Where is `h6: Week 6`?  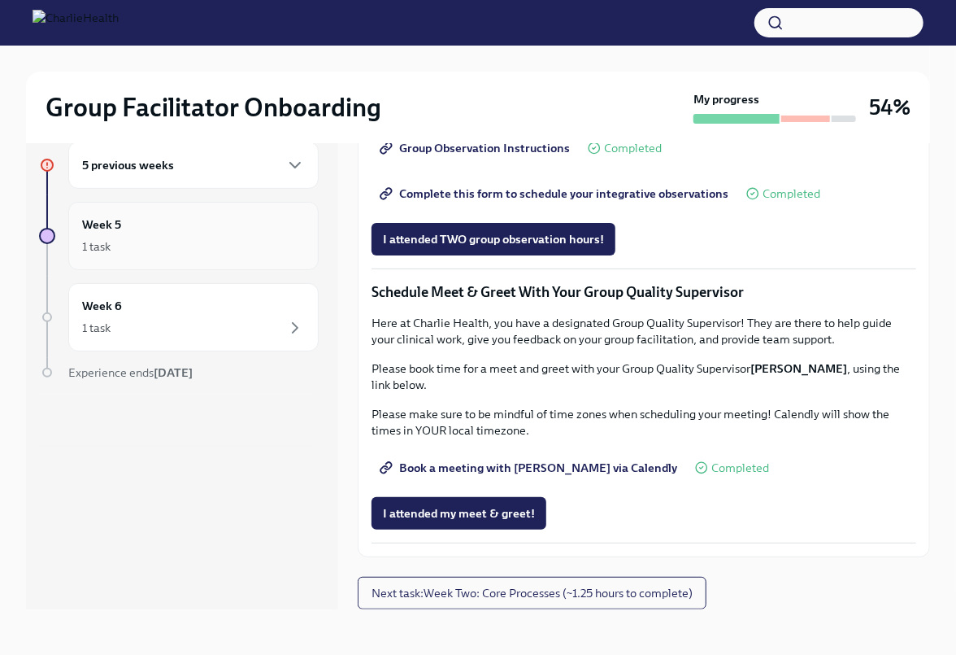 h6: Week 6 is located at coordinates (102, 306).